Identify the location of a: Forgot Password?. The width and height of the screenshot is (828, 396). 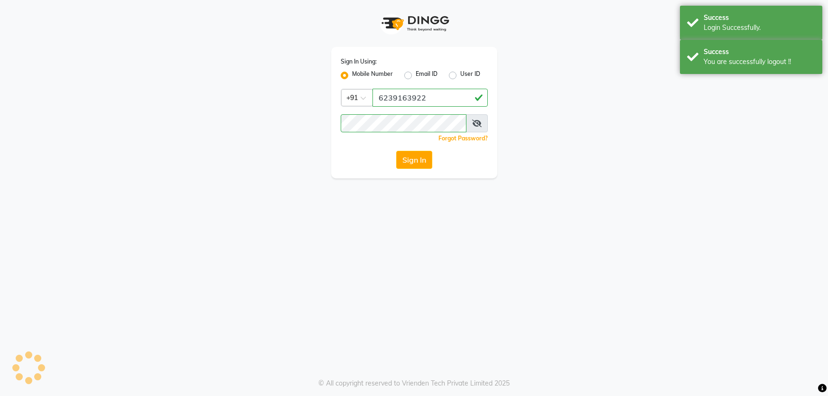
(463, 138).